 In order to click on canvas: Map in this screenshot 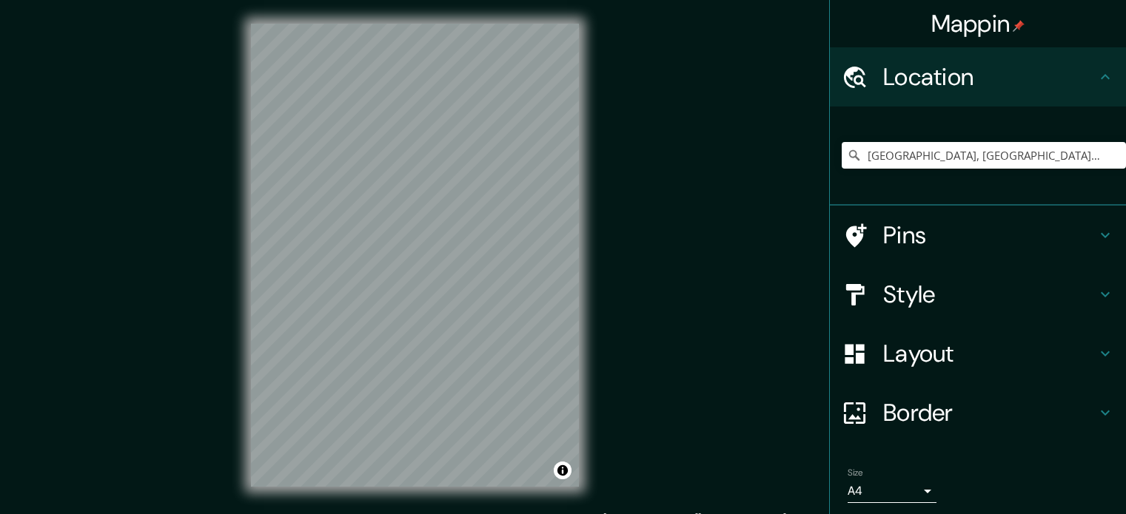, I will do `click(415, 255)`.